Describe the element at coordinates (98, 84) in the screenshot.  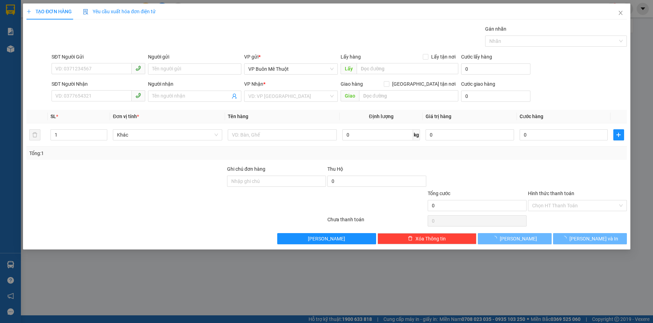
I see `div: SĐT Người Nhận` at that location.